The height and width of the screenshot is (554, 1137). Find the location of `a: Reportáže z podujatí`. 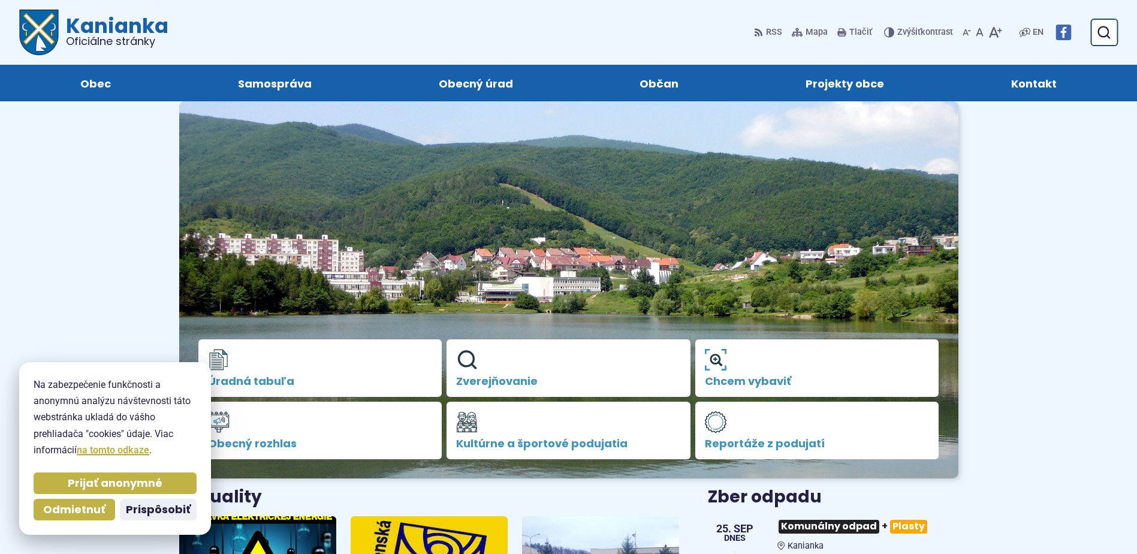

a: Reportáže z podujatí is located at coordinates (817, 430).